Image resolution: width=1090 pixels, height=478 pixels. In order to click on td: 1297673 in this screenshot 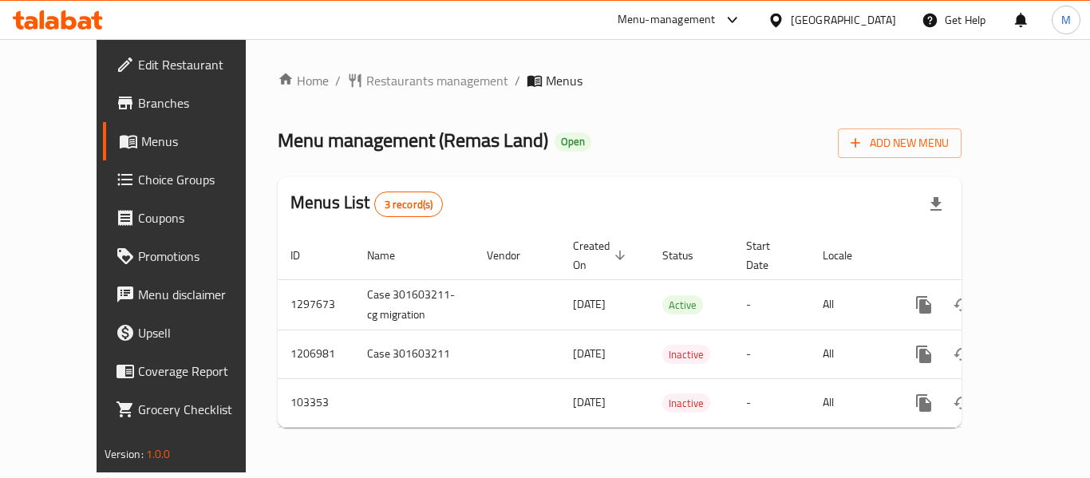, I will do `click(316, 304)`.